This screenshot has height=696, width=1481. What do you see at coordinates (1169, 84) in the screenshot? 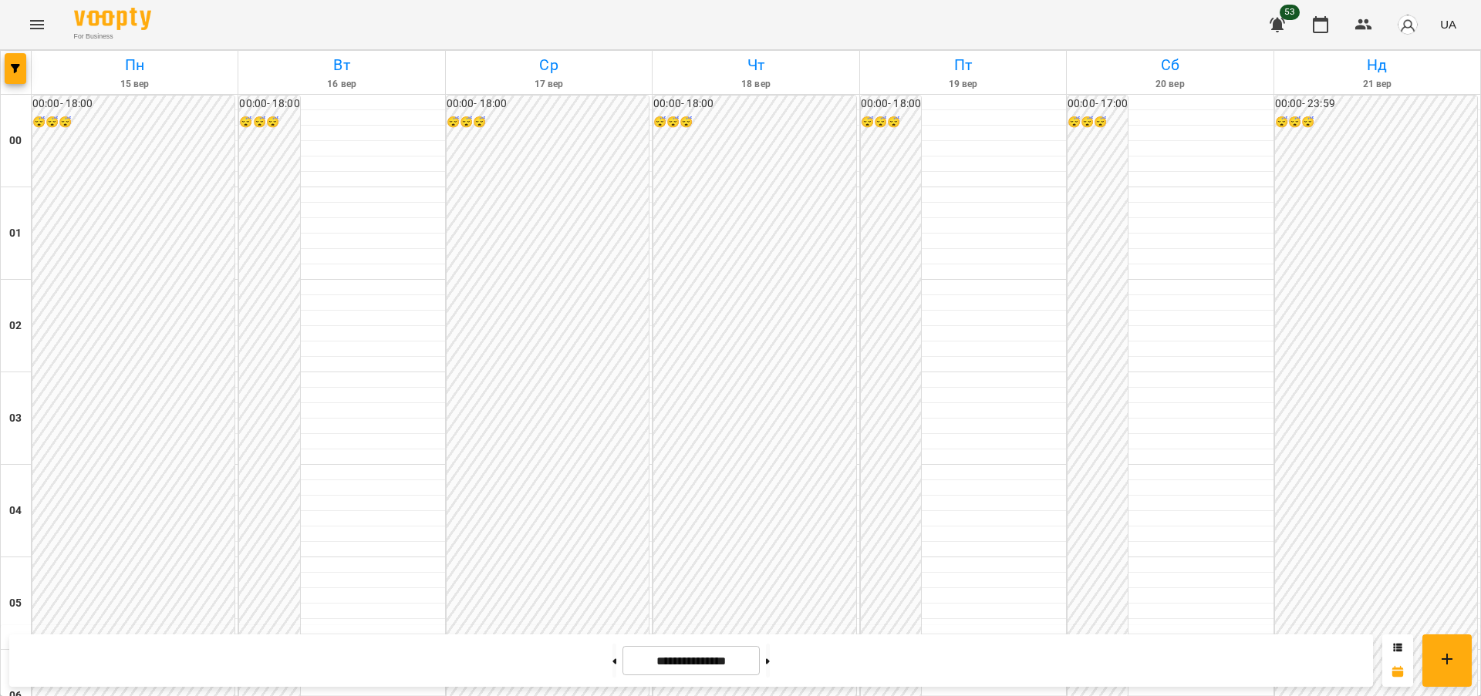
I see `h6: 20 вер` at bounding box center [1169, 84].